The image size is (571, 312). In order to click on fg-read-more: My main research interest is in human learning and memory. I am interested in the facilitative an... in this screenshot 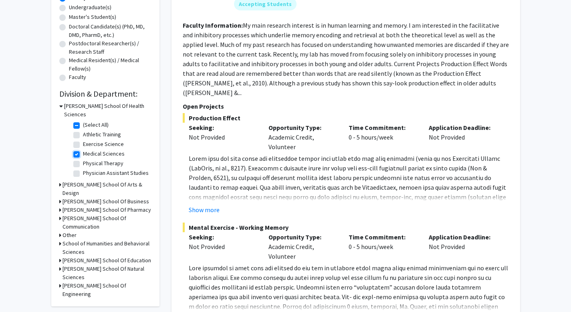, I will do `click(346, 59)`.